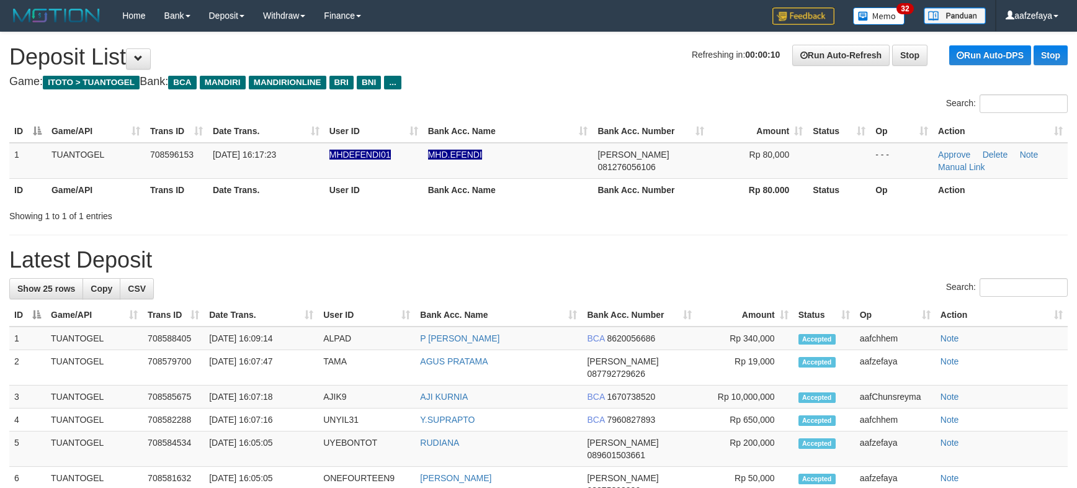 The height and width of the screenshot is (488, 1077). Describe the element at coordinates (96, 189) in the screenshot. I see `th: Game/API` at that location.